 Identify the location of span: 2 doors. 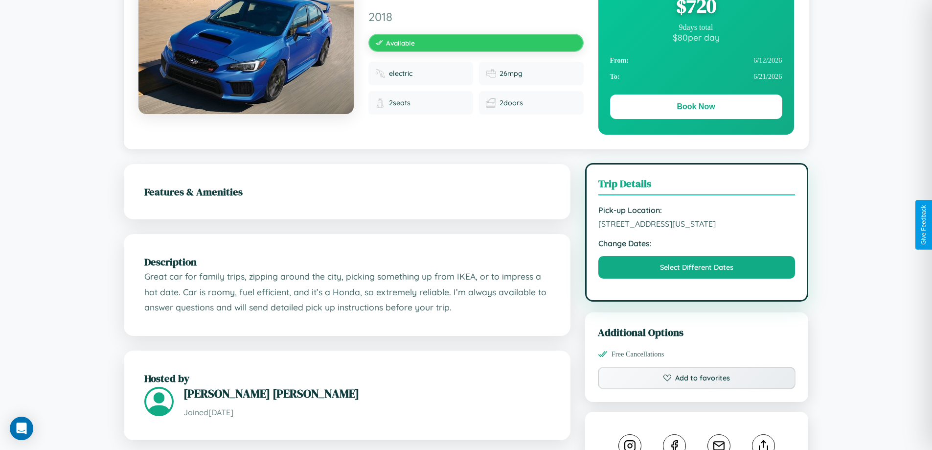
(511, 103).